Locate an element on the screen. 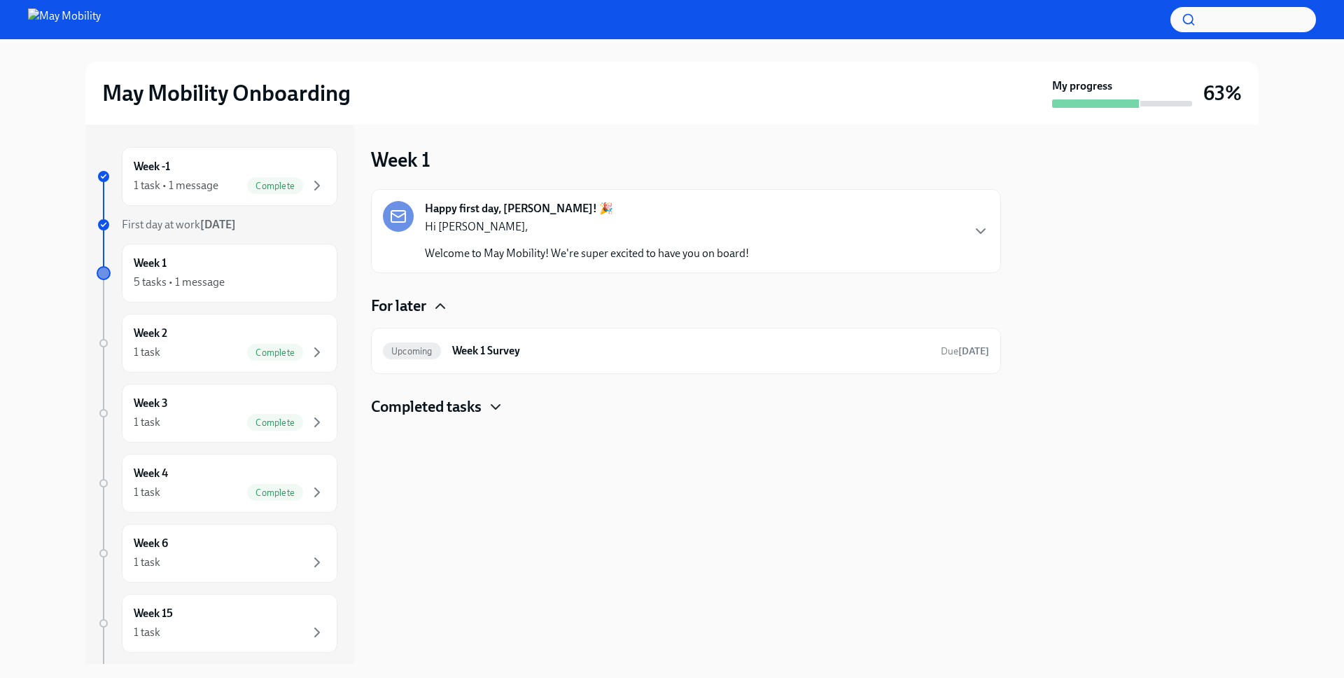 The width and height of the screenshot is (1344, 678). div: 1 task • 1 message is located at coordinates (176, 186).